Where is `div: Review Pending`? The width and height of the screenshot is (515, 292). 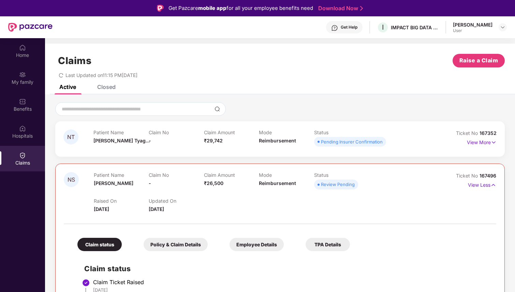 div: Review Pending is located at coordinates (337, 184).